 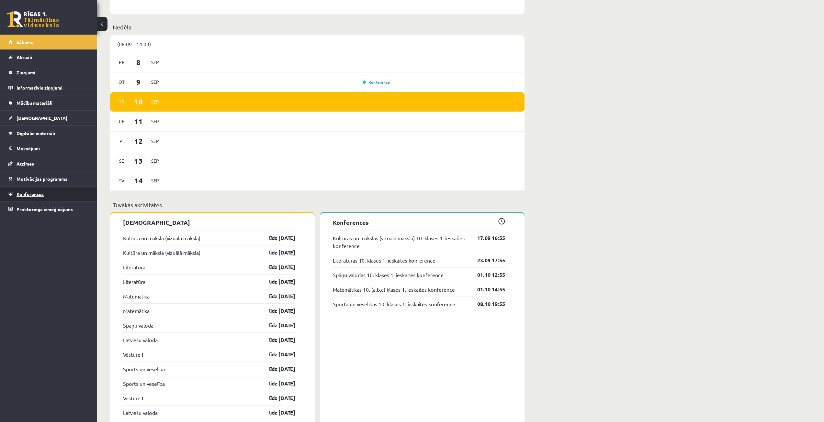 What do you see at coordinates (394, 304) in the screenshot?
I see `a: Sporta un veselības 10. klases 1. ieskaites konference` at bounding box center [394, 304].